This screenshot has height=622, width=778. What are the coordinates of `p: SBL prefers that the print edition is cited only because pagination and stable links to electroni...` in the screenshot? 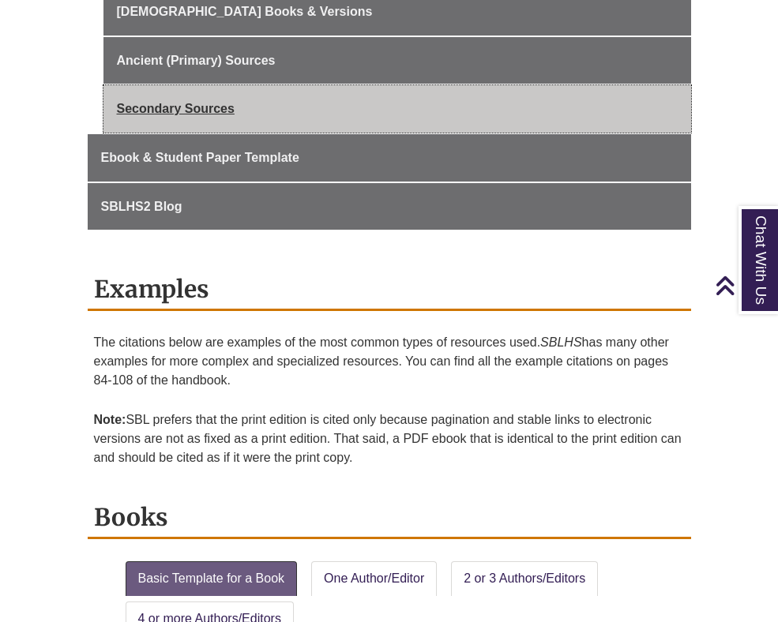 It's located at (389, 439).